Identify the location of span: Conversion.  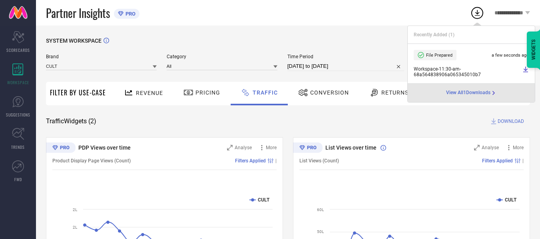
(329, 93).